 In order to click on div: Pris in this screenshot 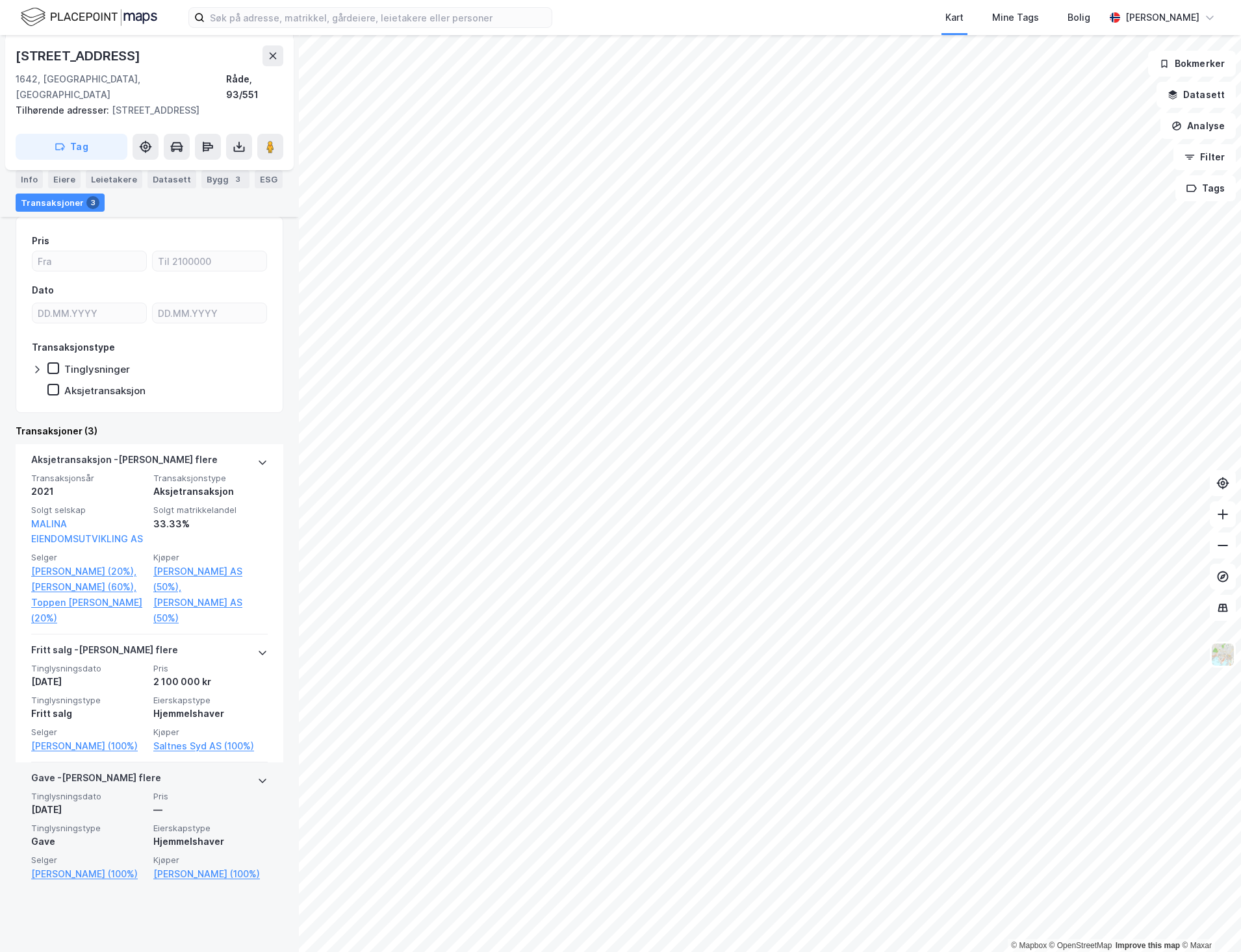, I will do `click(40, 241)`.